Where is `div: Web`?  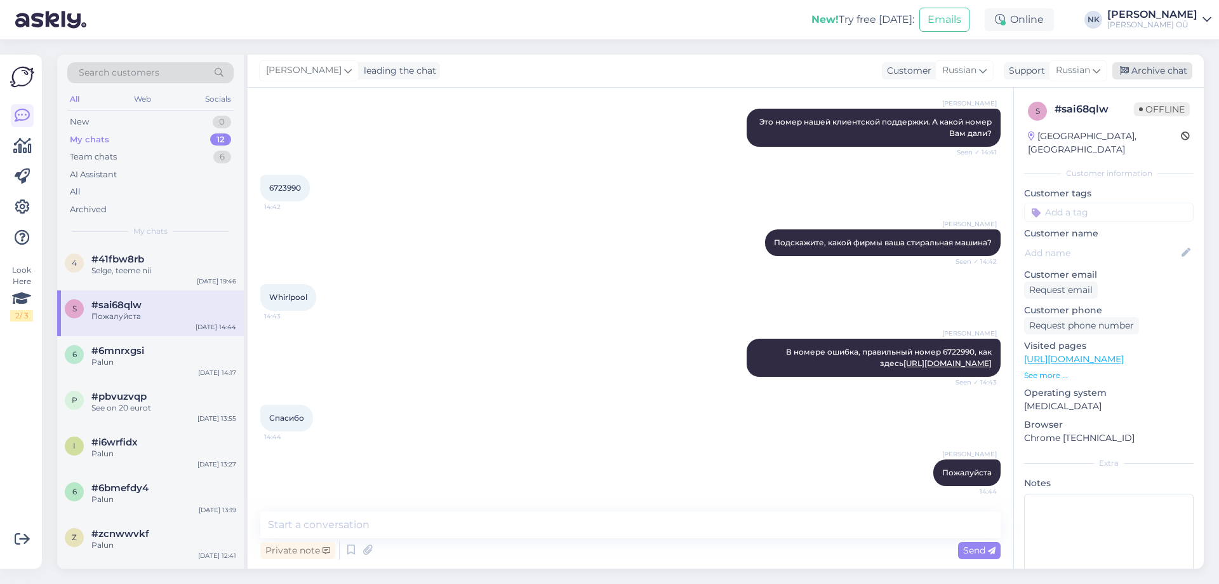
div: Web is located at coordinates (142, 99).